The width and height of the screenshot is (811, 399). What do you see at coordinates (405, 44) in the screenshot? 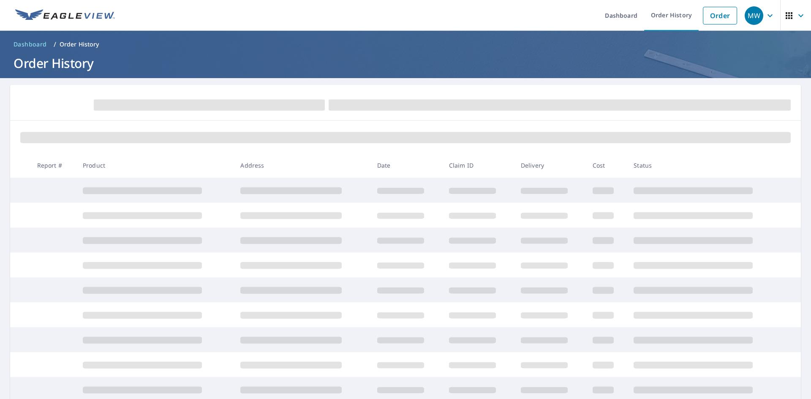
I see `nav: breadcrumb` at bounding box center [405, 44].